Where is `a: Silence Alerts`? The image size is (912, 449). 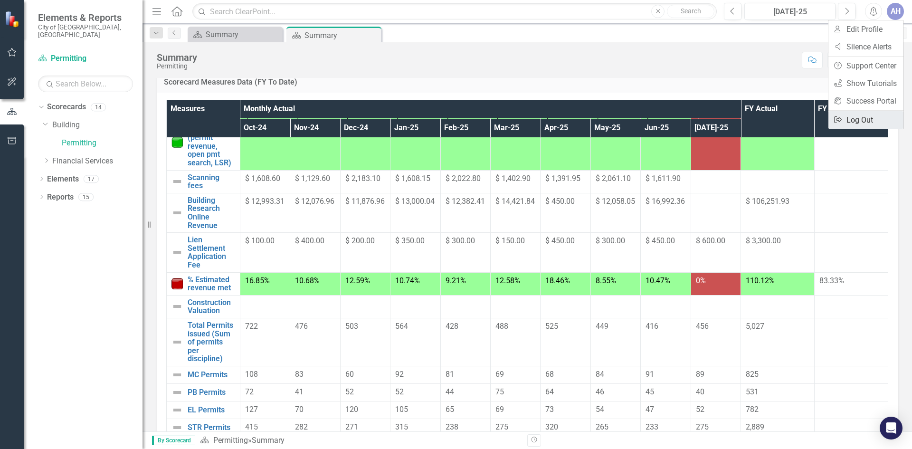
a: Silence Alerts is located at coordinates (866, 47).